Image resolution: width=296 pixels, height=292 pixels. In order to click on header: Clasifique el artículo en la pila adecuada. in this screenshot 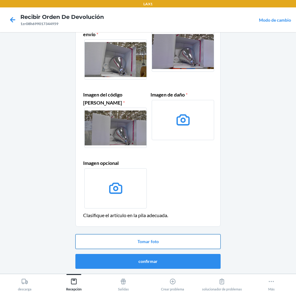, I will do `click(148, 215)`.